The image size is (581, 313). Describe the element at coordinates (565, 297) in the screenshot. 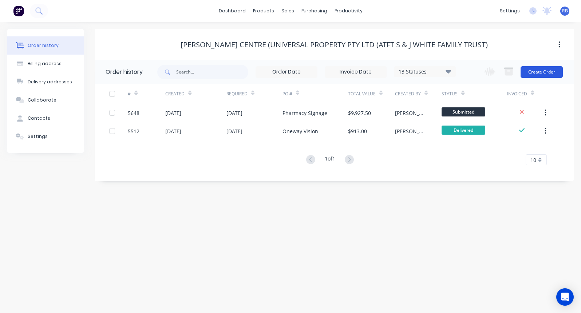

I see `div: Open Intercom Messenger` at that location.